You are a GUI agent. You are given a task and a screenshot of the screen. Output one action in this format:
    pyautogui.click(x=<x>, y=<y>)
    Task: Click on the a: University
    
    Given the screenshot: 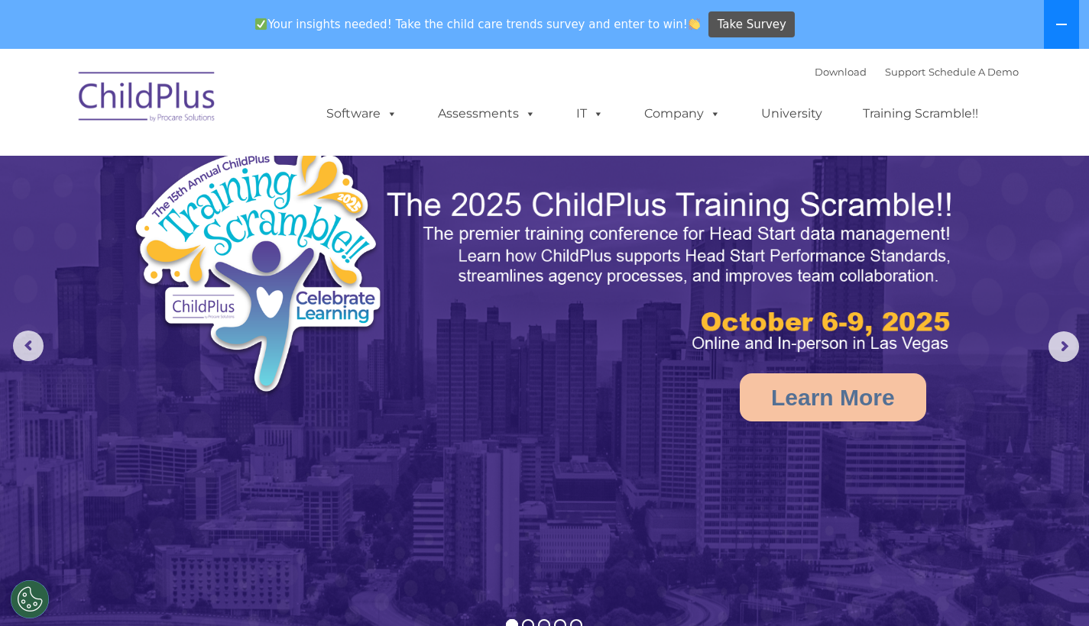 What is the action you would take?
    pyautogui.click(x=791, y=114)
    